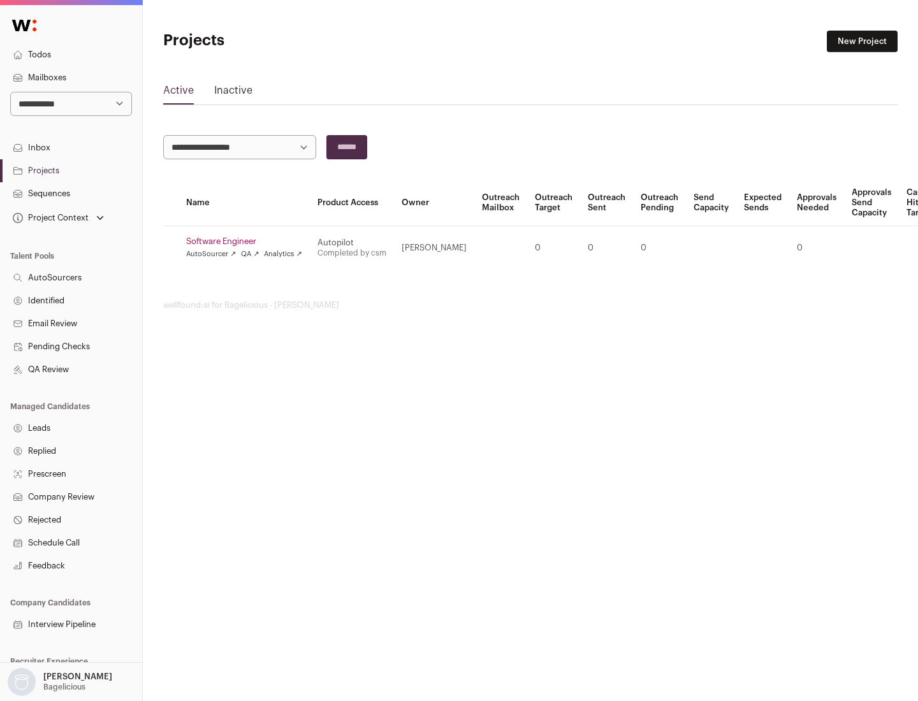 This screenshot has width=918, height=701. What do you see at coordinates (24, 26) in the screenshot?
I see `img: Wellfound` at bounding box center [24, 26].